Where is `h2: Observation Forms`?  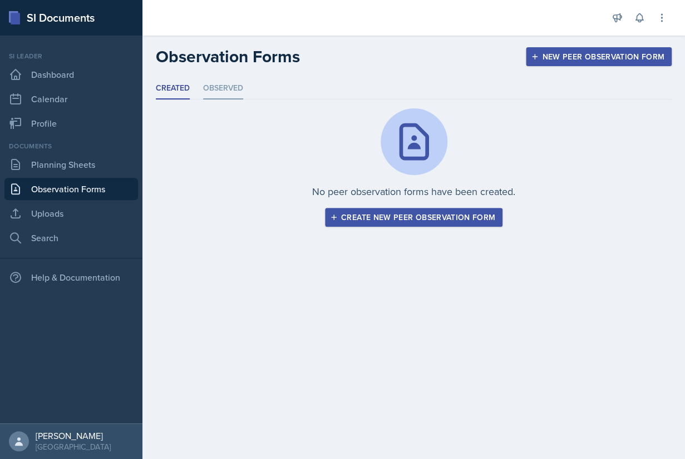 h2: Observation Forms is located at coordinates (227, 57).